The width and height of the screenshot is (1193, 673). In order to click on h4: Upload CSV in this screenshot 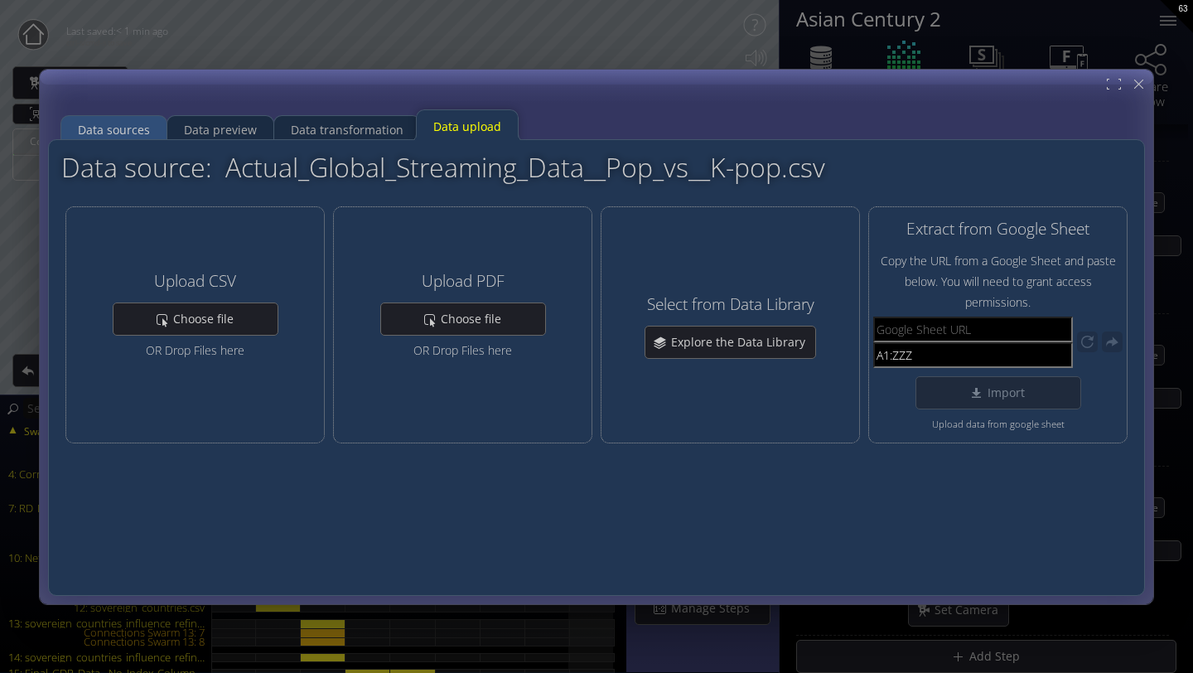, I will do `click(195, 281)`.